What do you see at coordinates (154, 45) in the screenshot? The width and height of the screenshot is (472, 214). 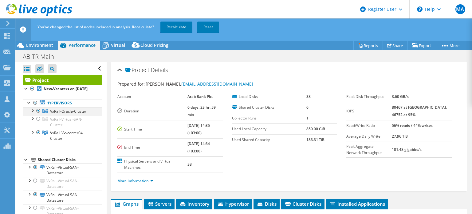 I see `span: Cloud Pricing` at bounding box center [154, 45].